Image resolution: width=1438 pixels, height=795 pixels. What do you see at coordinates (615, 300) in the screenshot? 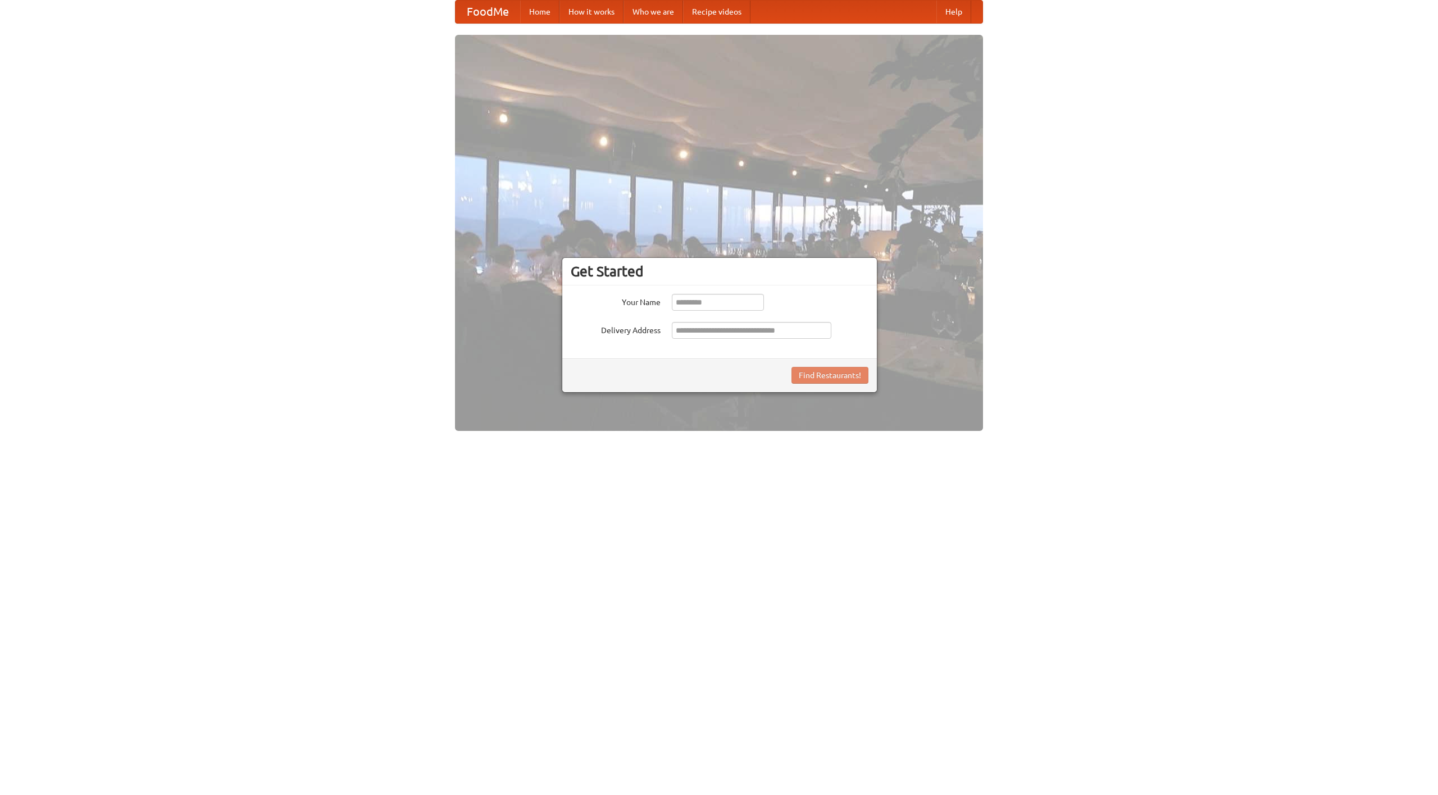
I see `label: Your Name` at bounding box center [615, 300].